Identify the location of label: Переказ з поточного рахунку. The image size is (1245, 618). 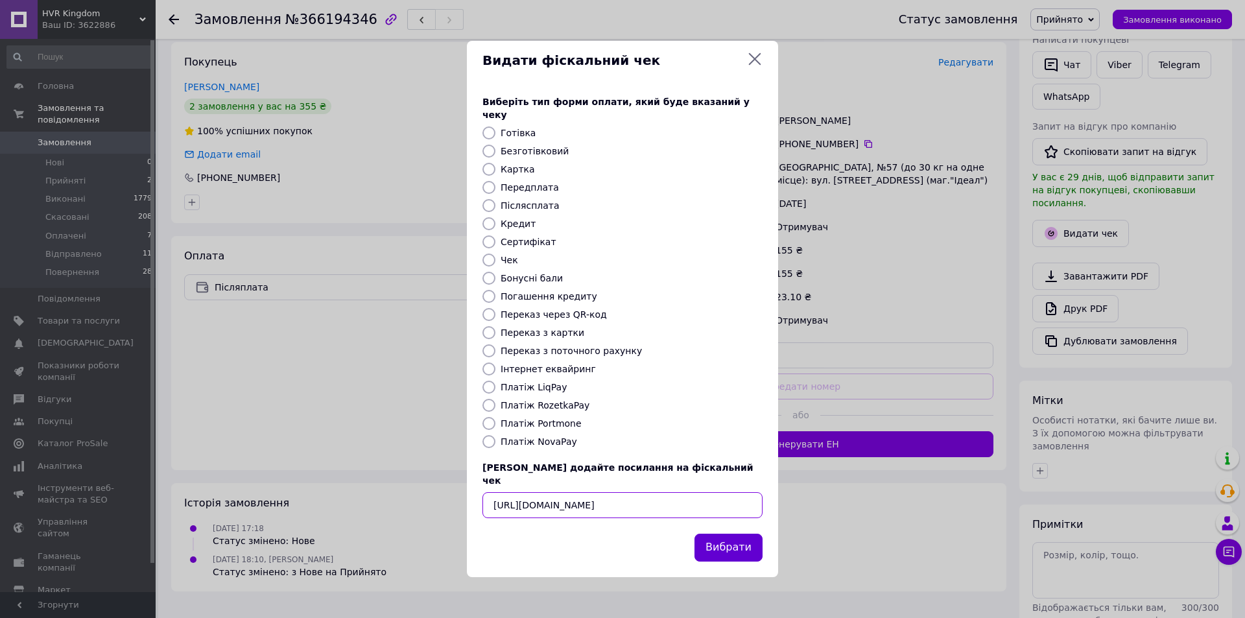
(571, 351).